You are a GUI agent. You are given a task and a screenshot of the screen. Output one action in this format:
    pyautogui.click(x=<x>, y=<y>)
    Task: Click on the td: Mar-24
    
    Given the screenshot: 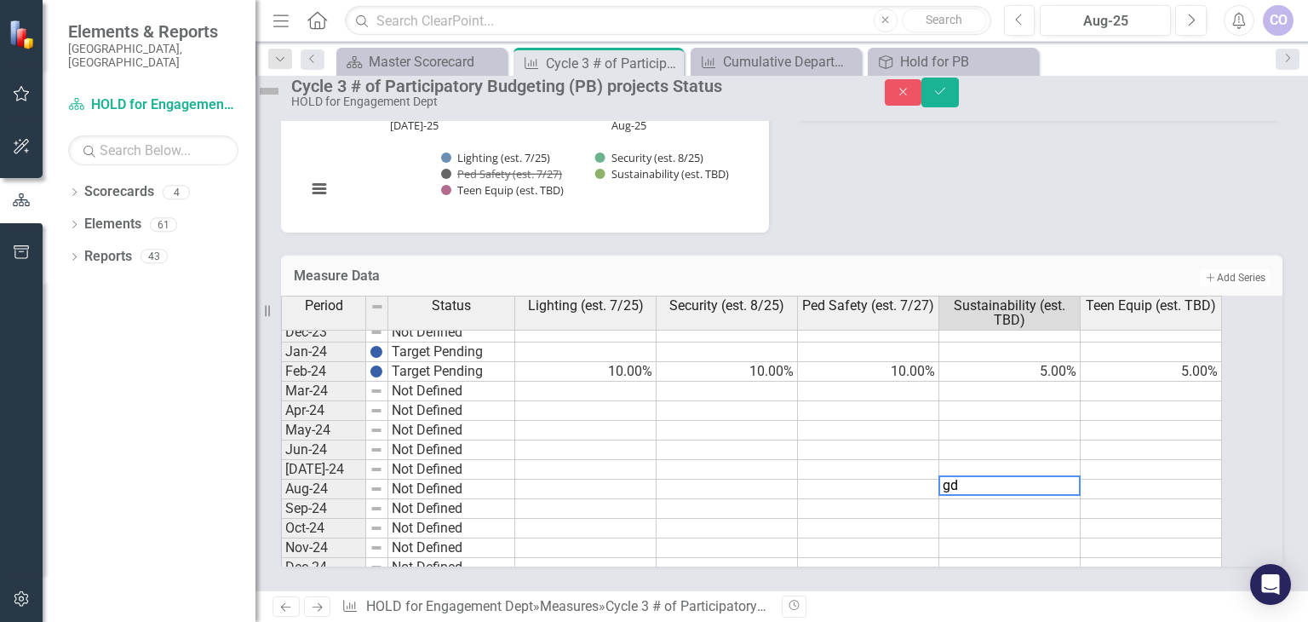 What is the action you would take?
    pyautogui.click(x=324, y=391)
    